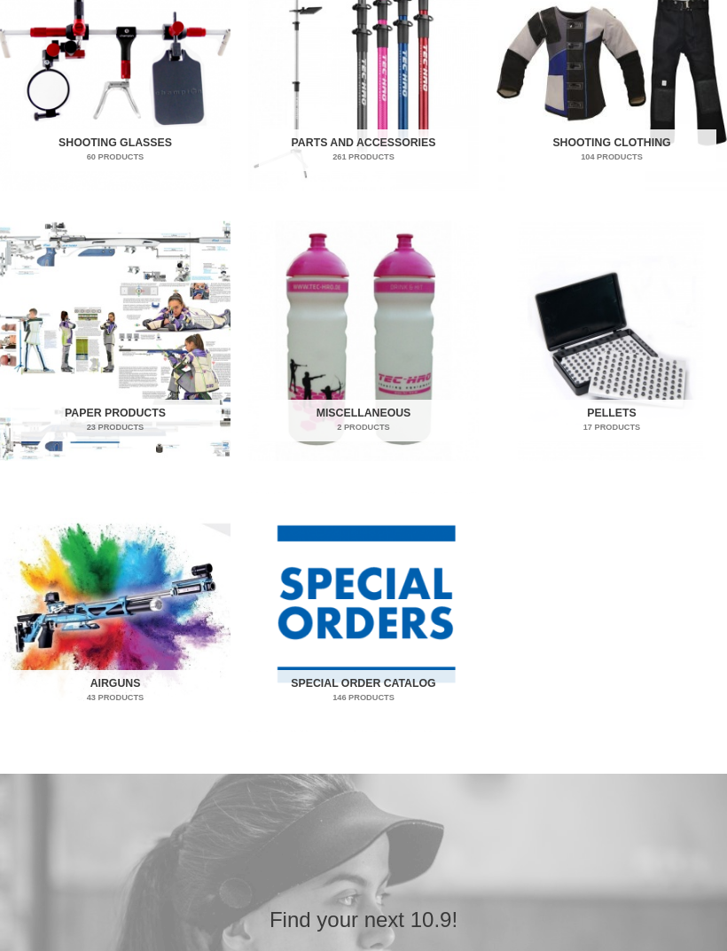  What do you see at coordinates (363, 421) in the screenshot?
I see `h2: Miscellaneous` at bounding box center [363, 421].